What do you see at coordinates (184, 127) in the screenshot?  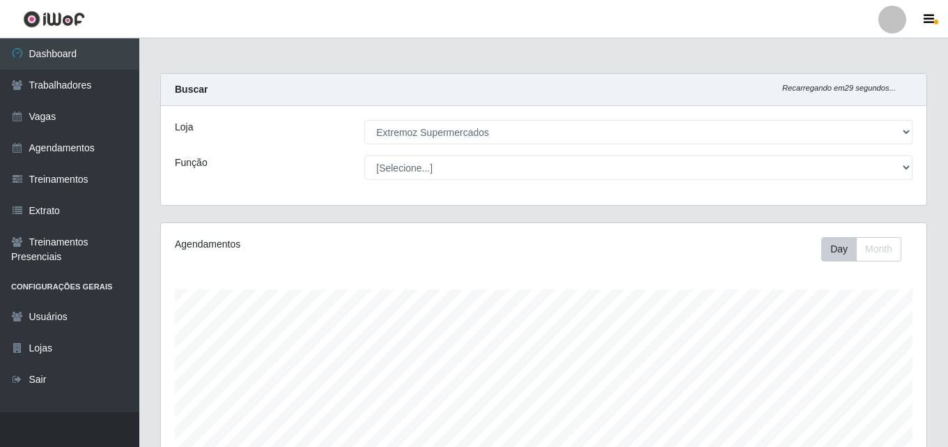 I see `label: Loja` at bounding box center [184, 127].